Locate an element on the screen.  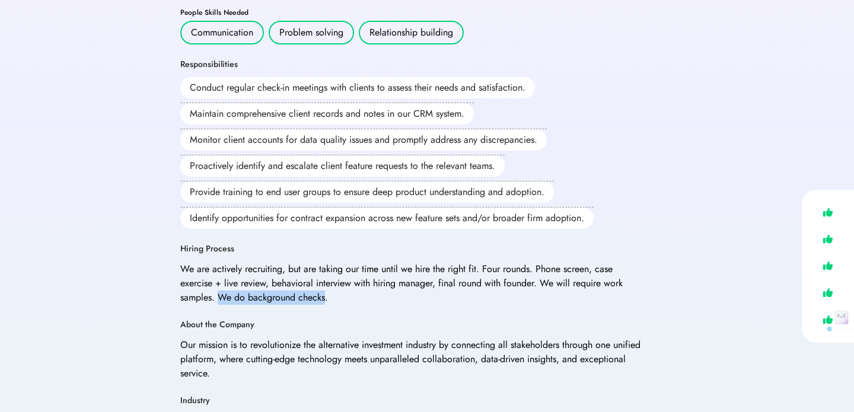
div: Maintain comprehensive client records and notes in our CRM system. is located at coordinates (327, 114).